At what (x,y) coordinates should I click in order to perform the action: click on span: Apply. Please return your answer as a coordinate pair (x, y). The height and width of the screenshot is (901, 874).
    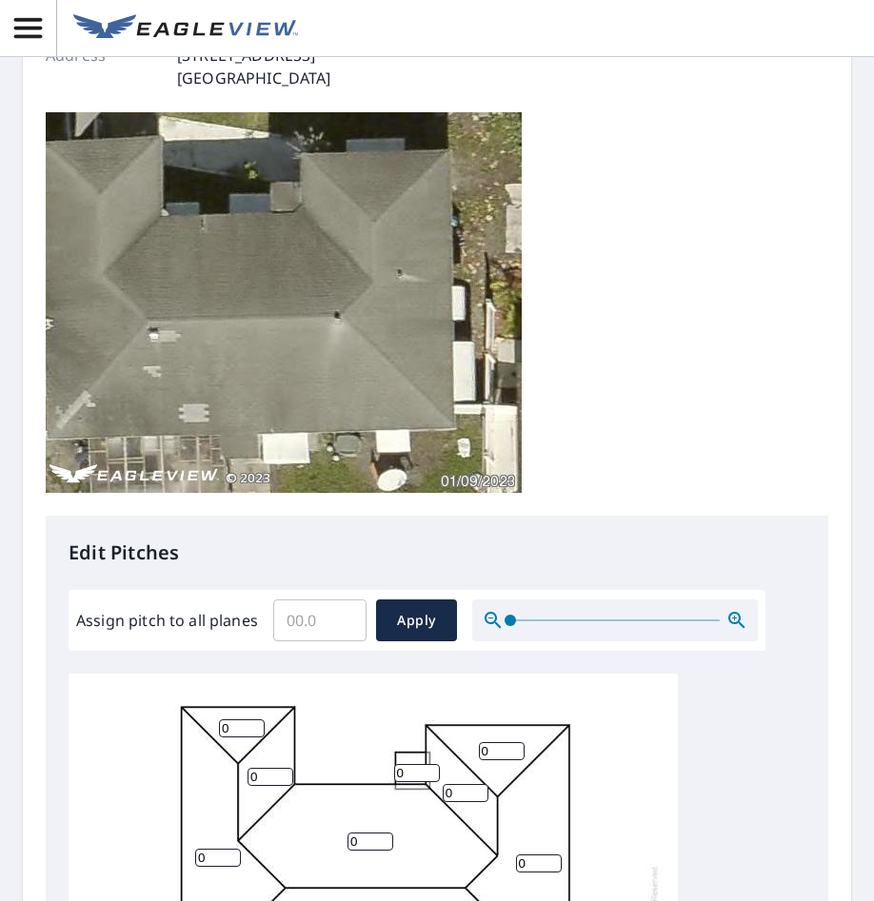
    Looking at the image, I should click on (416, 621).